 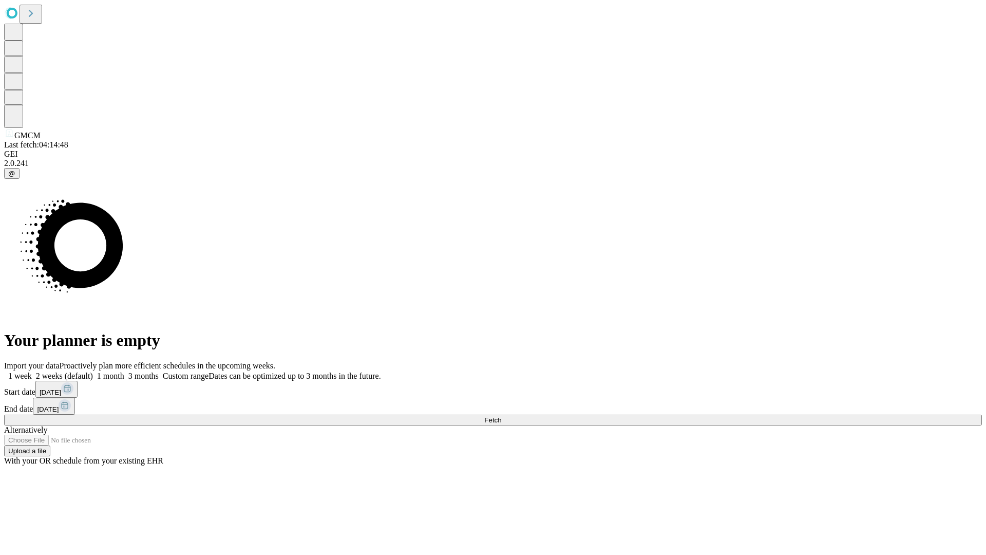 I want to click on h1: Your planner is empty, so click(x=493, y=340).